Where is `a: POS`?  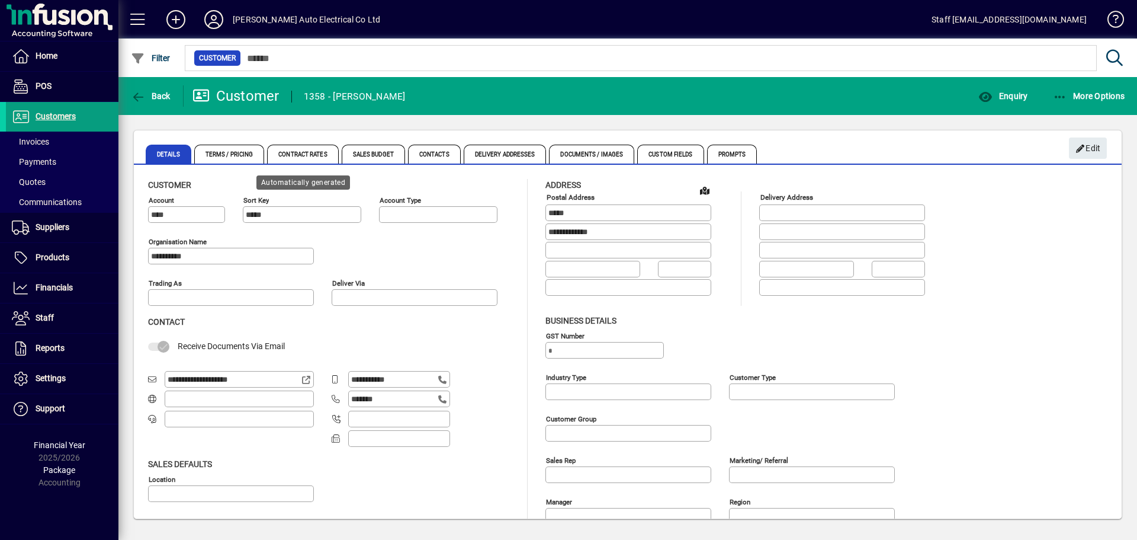 a: POS is located at coordinates (62, 86).